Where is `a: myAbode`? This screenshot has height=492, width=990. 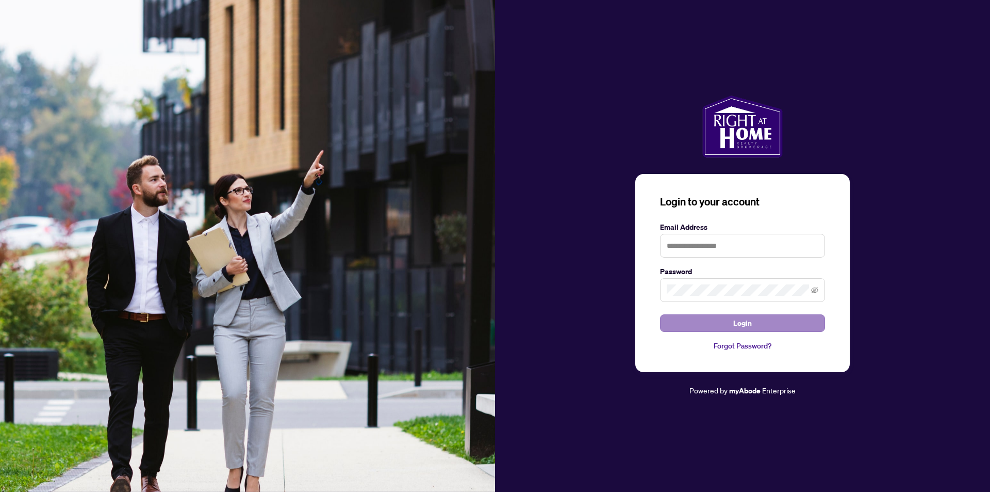 a: myAbode is located at coordinates (745, 391).